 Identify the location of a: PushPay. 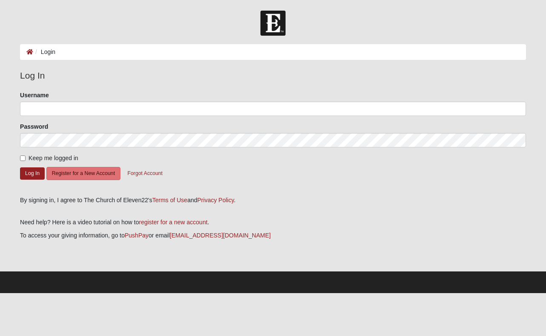
(137, 236).